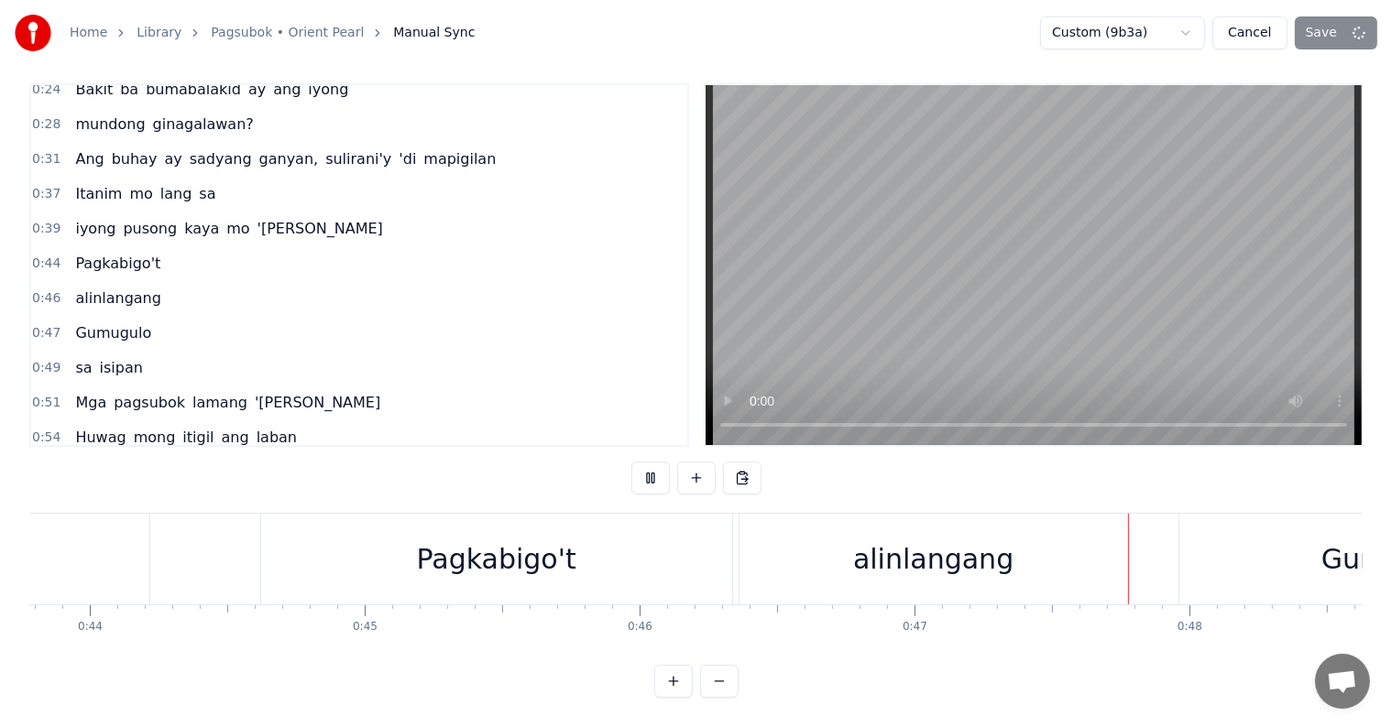 The height and width of the screenshot is (727, 1392). Describe the element at coordinates (98, 193) in the screenshot. I see `span: Itanim` at that location.